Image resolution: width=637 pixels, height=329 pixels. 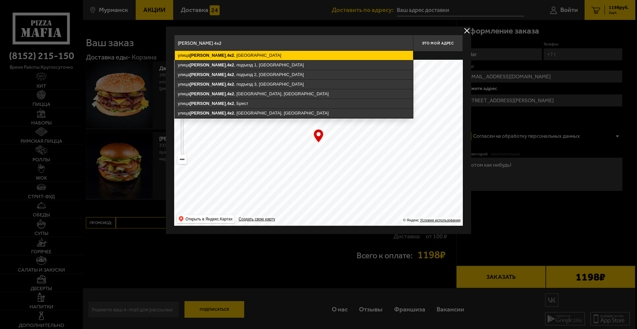 I want to click on p: Укажите дом на карте или в поле ввода, so click(x=221, y=56).